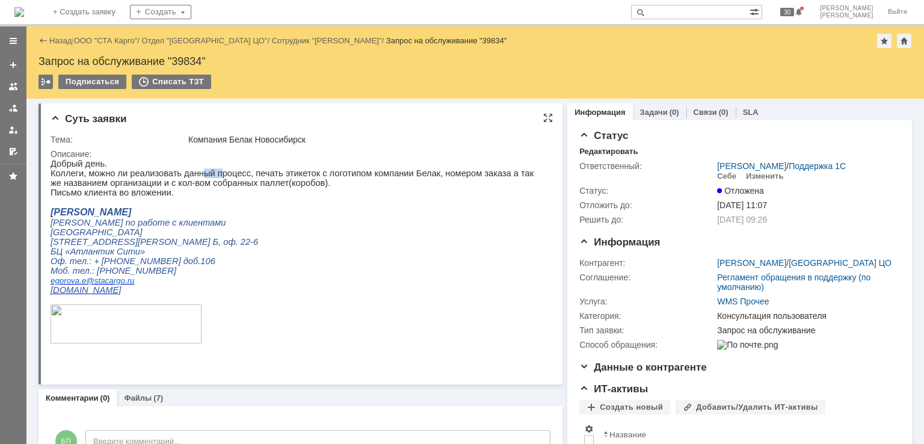 The image size is (924, 444). Describe the element at coordinates (138, 397) in the screenshot. I see `a: Файлы` at that location.